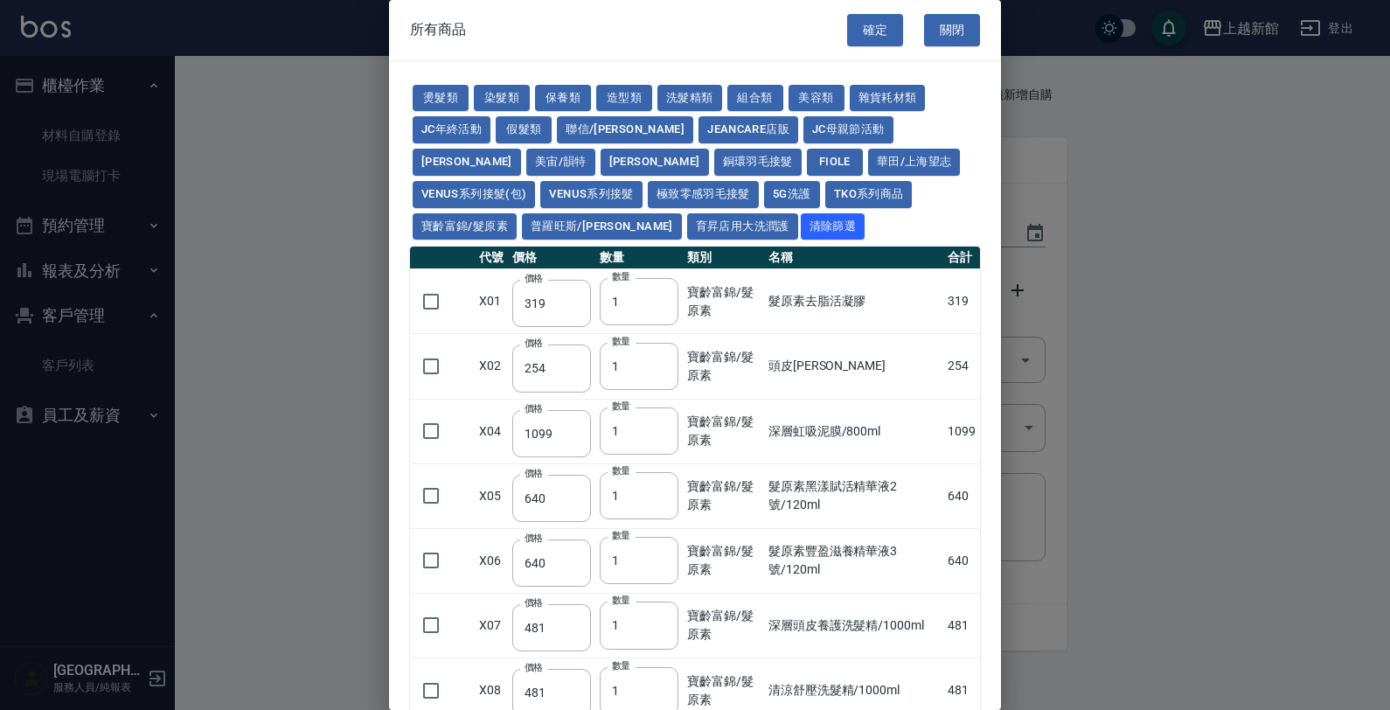  Describe the element at coordinates (961, 431) in the screenshot. I see `td: 1099` at that location.